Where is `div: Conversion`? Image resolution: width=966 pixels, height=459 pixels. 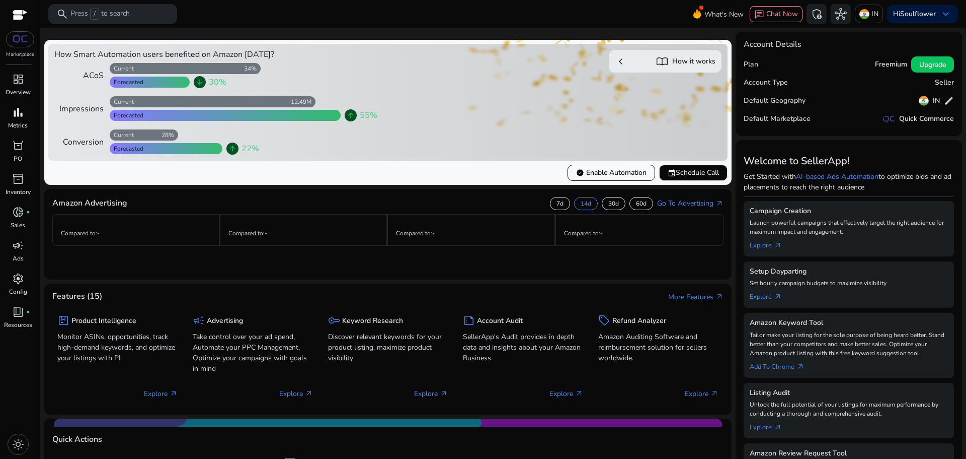 div: Conversion is located at coordinates (79, 142).